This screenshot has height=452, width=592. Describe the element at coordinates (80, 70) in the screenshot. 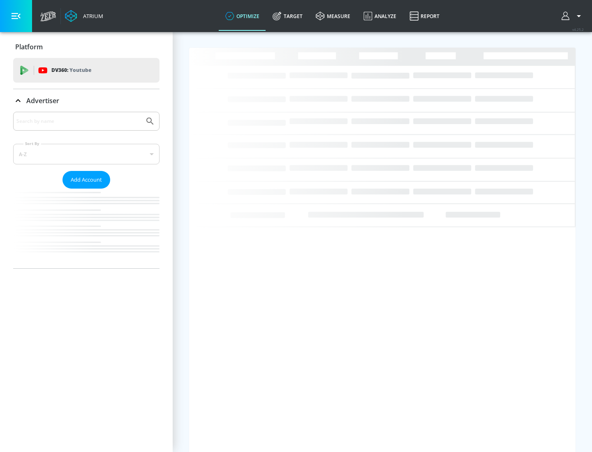

I see `p: Youtube` at that location.